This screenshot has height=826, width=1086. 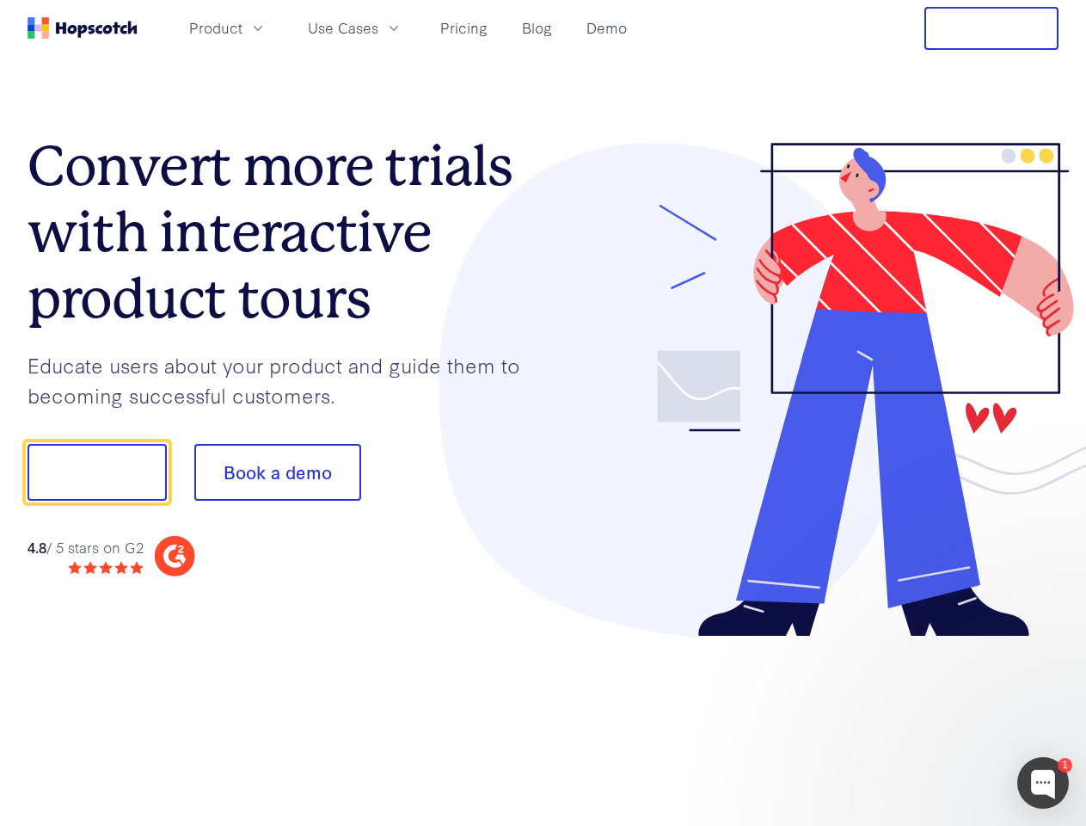 What do you see at coordinates (286, 232) in the screenshot?
I see `h1: Convert more trials with interactive product tours` at bounding box center [286, 232].